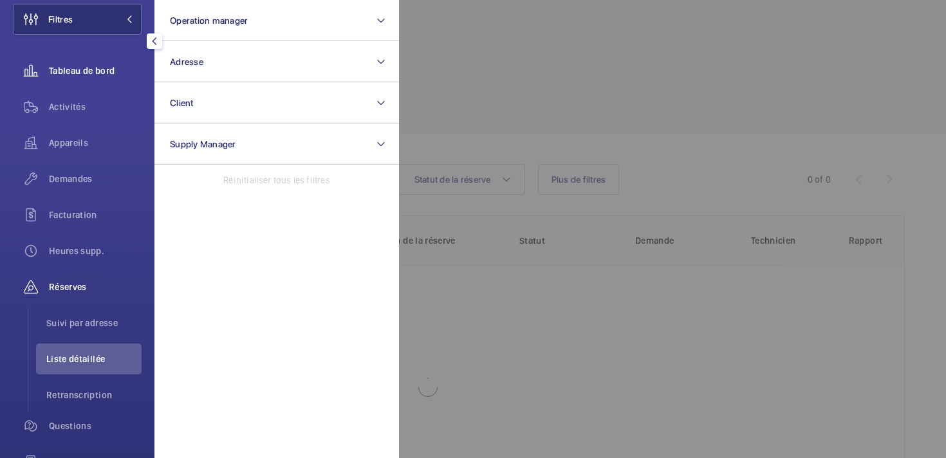 The width and height of the screenshot is (946, 458). I want to click on button: Filtres, so click(77, 19).